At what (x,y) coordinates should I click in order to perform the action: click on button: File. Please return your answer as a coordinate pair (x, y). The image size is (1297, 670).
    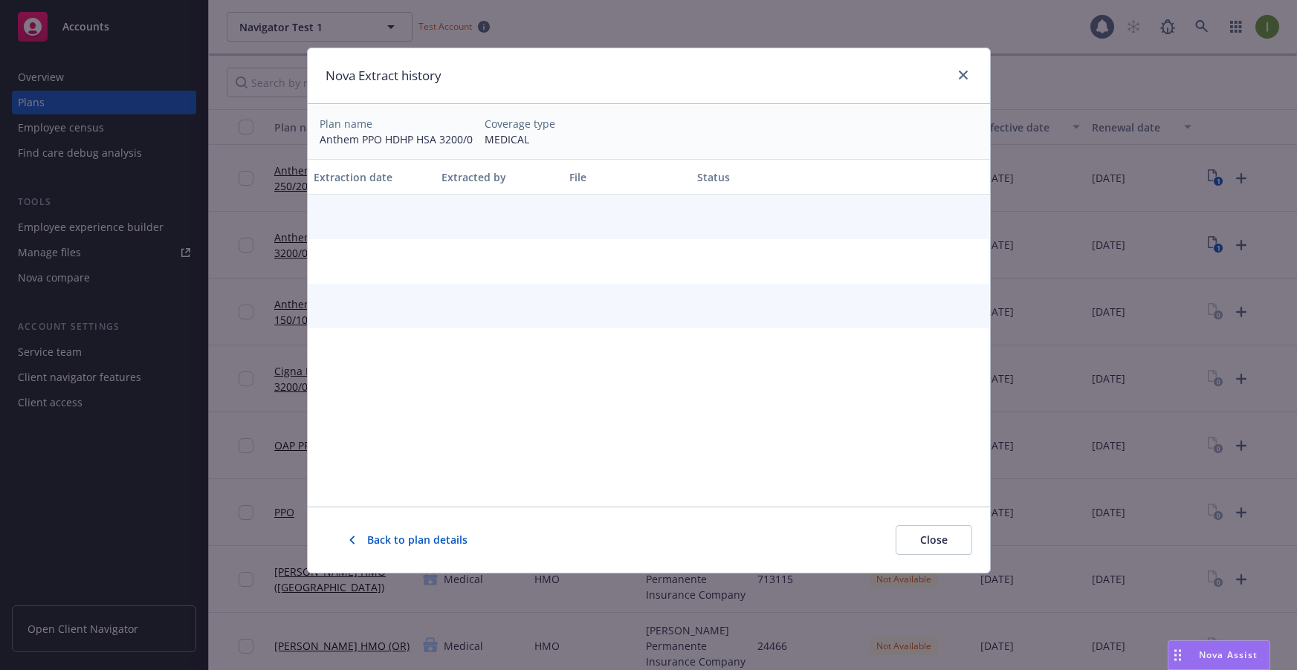
    Looking at the image, I should click on (627, 177).